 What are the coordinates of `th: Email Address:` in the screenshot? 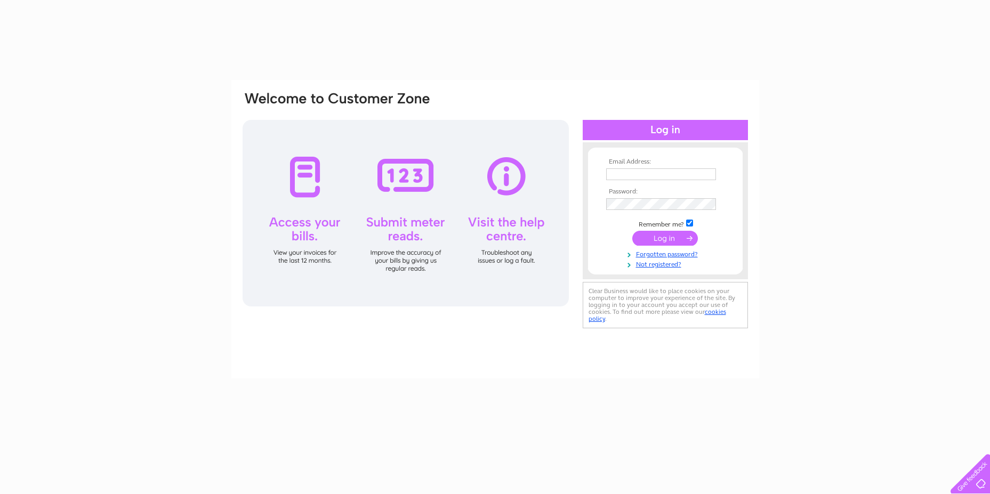 It's located at (665, 162).